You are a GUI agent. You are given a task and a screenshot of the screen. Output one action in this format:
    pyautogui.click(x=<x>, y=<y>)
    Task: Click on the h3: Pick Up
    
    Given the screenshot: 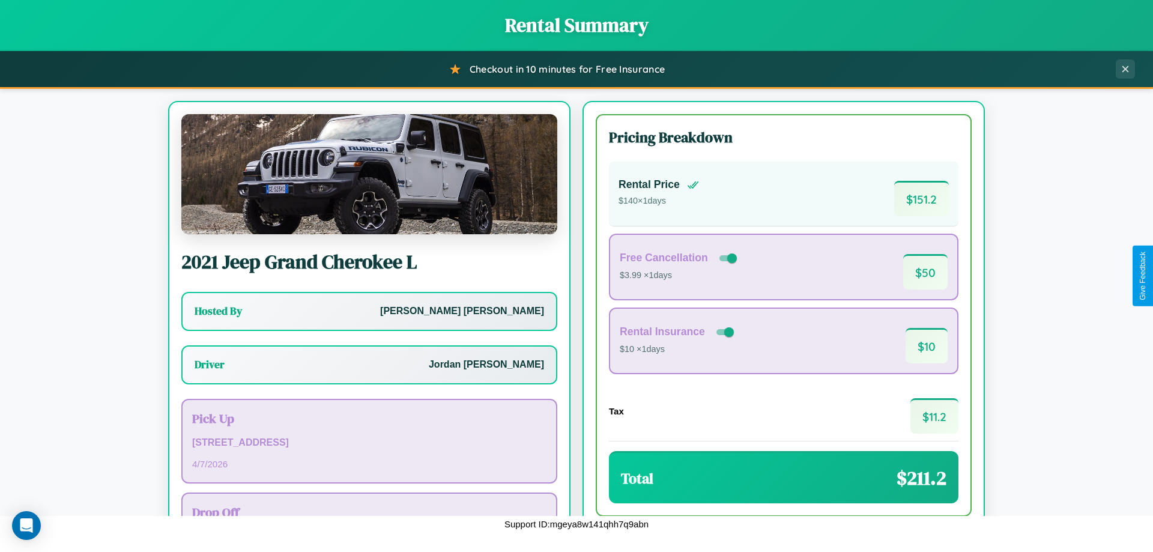 What is the action you would take?
    pyautogui.click(x=369, y=418)
    